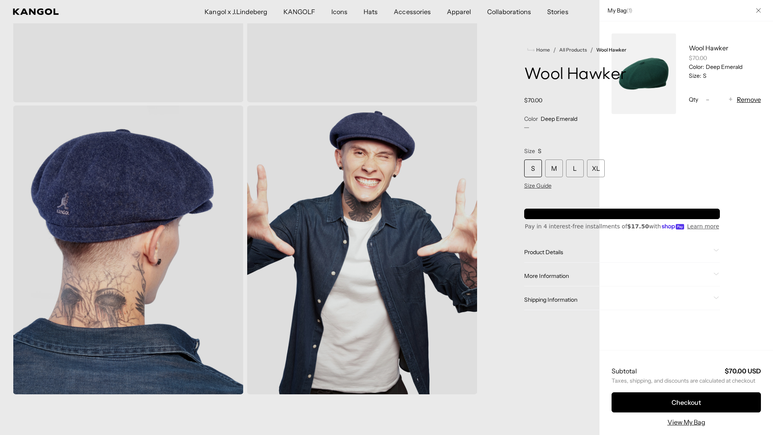 This screenshot has width=773, height=435. Describe the element at coordinates (527, 128) in the screenshot. I see `div: 4 of 6` at that location.